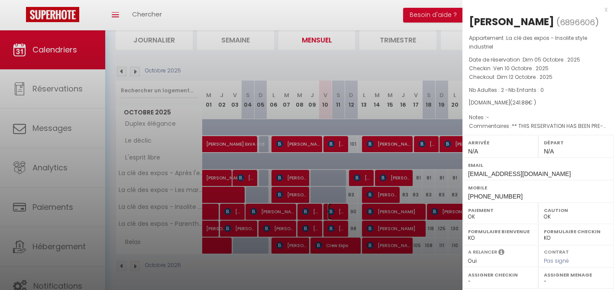 The image size is (614, 290). I want to click on span: Ven 10 Octobre . 2025, so click(521, 68).